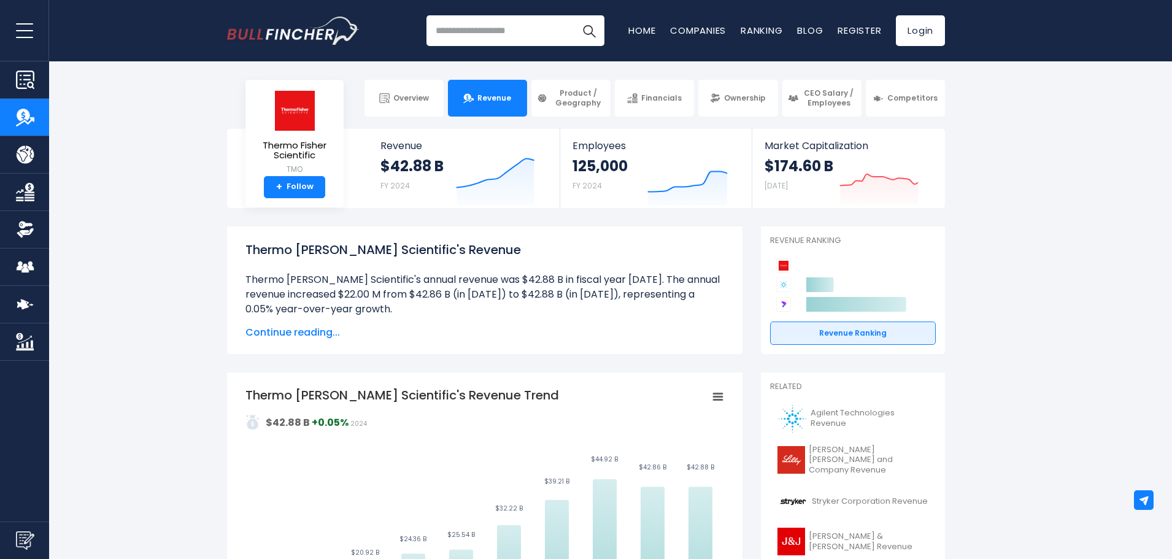 The height and width of the screenshot is (559, 1172). What do you see at coordinates (604, 459) in the screenshot?
I see `text: $44.92 B` at bounding box center [604, 459].